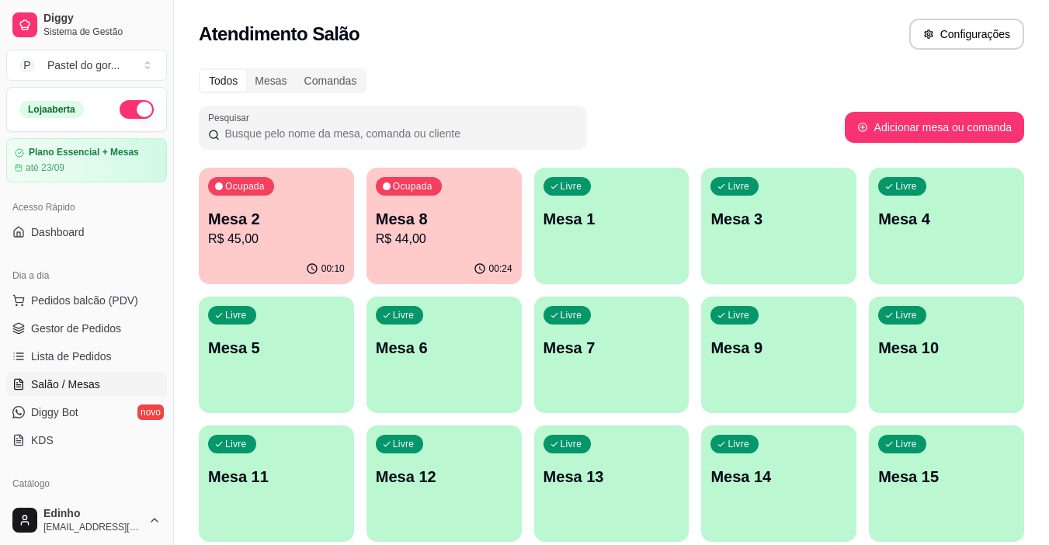 The width and height of the screenshot is (1049, 545). I want to click on p: Mesa 13, so click(612, 477).